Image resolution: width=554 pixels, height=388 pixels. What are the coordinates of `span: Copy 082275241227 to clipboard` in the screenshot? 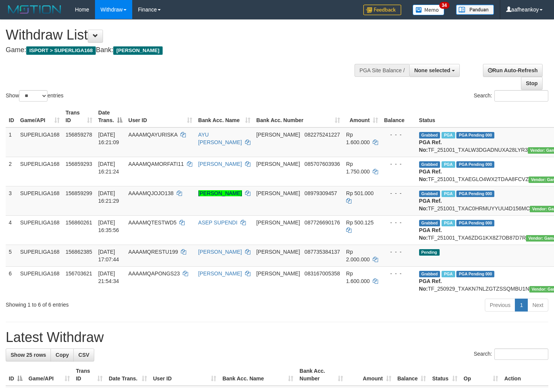 It's located at (322, 135).